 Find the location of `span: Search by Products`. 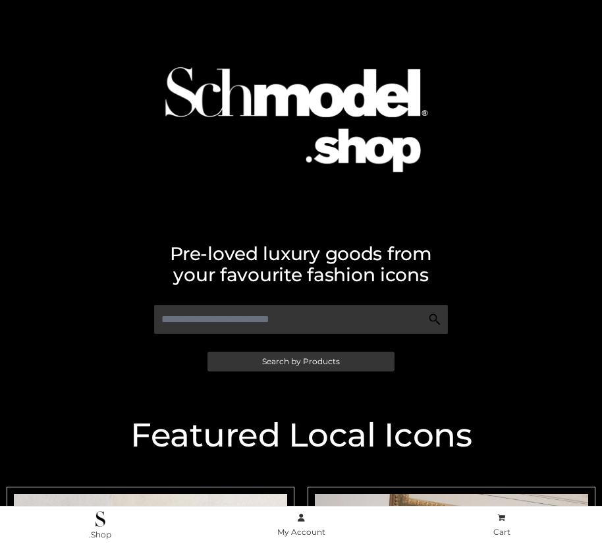

span: Search by Products is located at coordinates (301, 362).